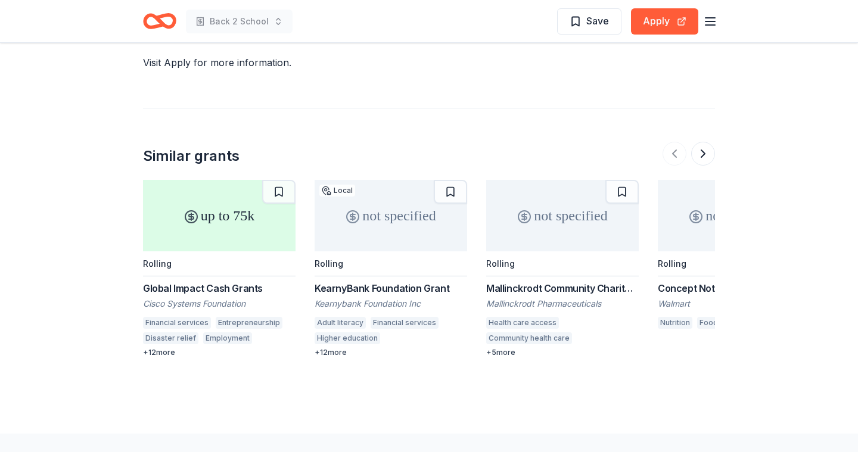  I want to click on div: Kearnybank Foundation Inc, so click(391, 304).